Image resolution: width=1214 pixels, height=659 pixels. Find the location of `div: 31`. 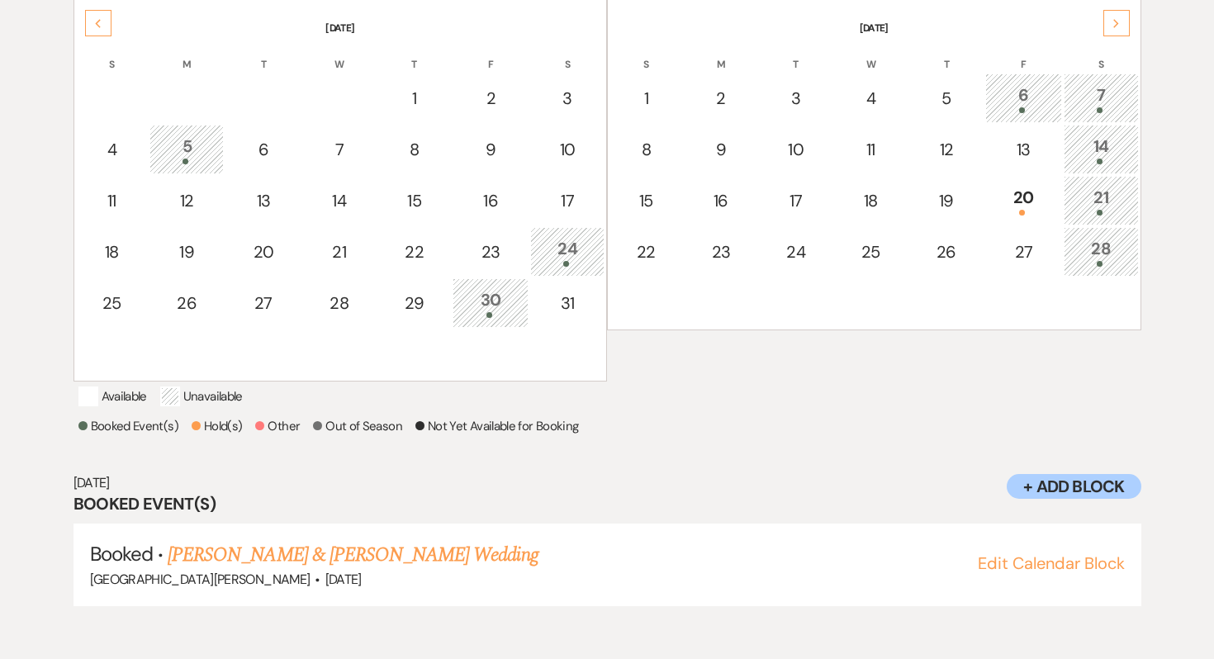

div: 31 is located at coordinates (567, 303).